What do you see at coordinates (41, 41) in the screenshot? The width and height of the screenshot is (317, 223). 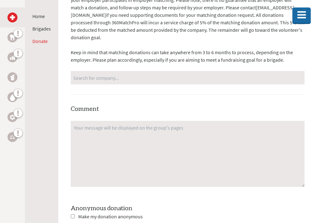 I see `li: Donate` at bounding box center [41, 41].